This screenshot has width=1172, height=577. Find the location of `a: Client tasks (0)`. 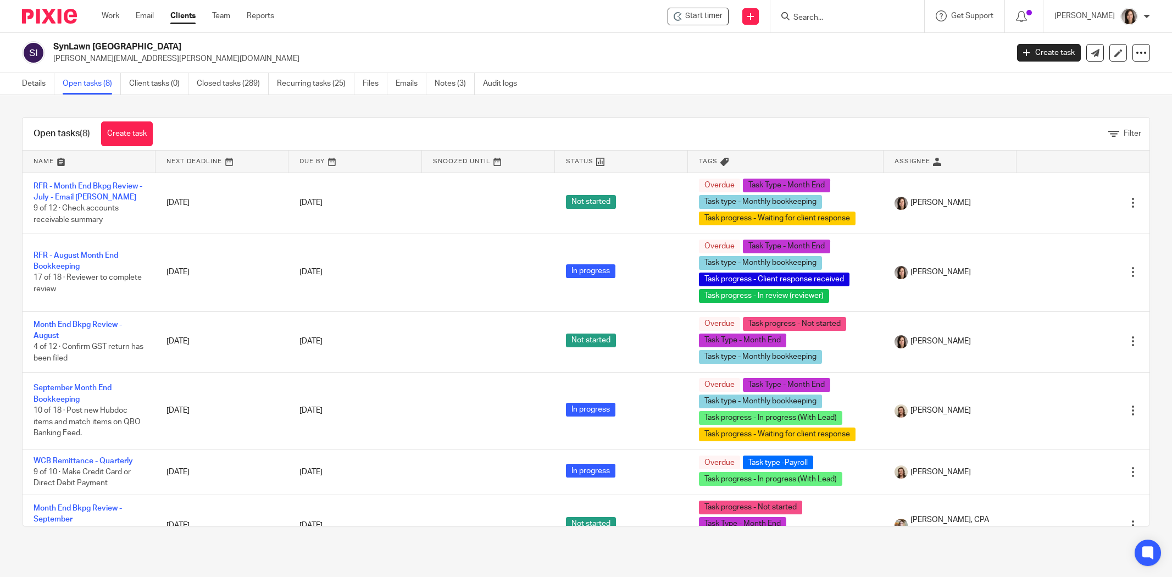

a: Client tasks (0) is located at coordinates (159, 84).